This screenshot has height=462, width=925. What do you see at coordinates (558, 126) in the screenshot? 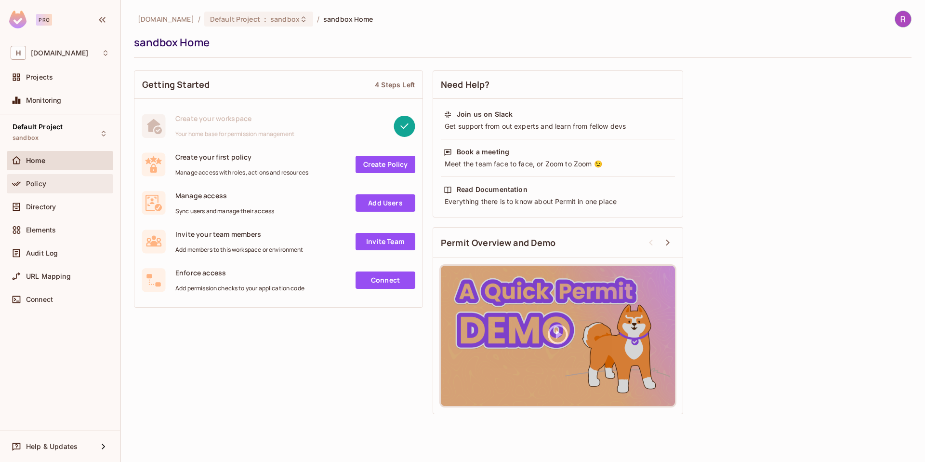
I see `div: Get support from out experts and learn from fellow devs` at bounding box center [558, 126].